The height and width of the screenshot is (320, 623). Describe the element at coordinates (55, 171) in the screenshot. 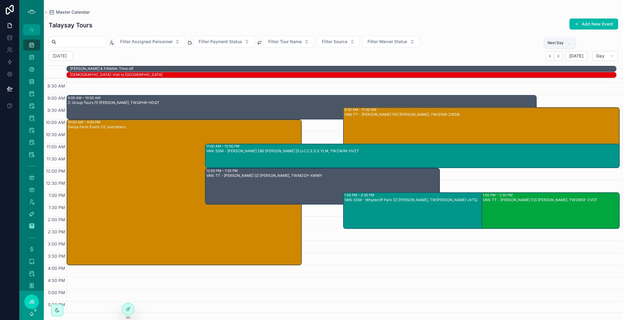

I see `span: 12:00 PM` at that location.